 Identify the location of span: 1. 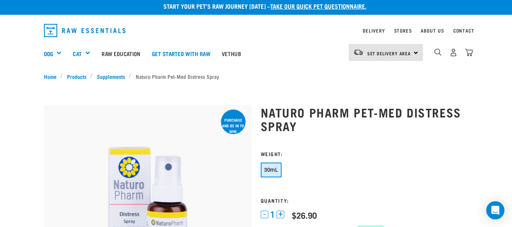
(273, 215).